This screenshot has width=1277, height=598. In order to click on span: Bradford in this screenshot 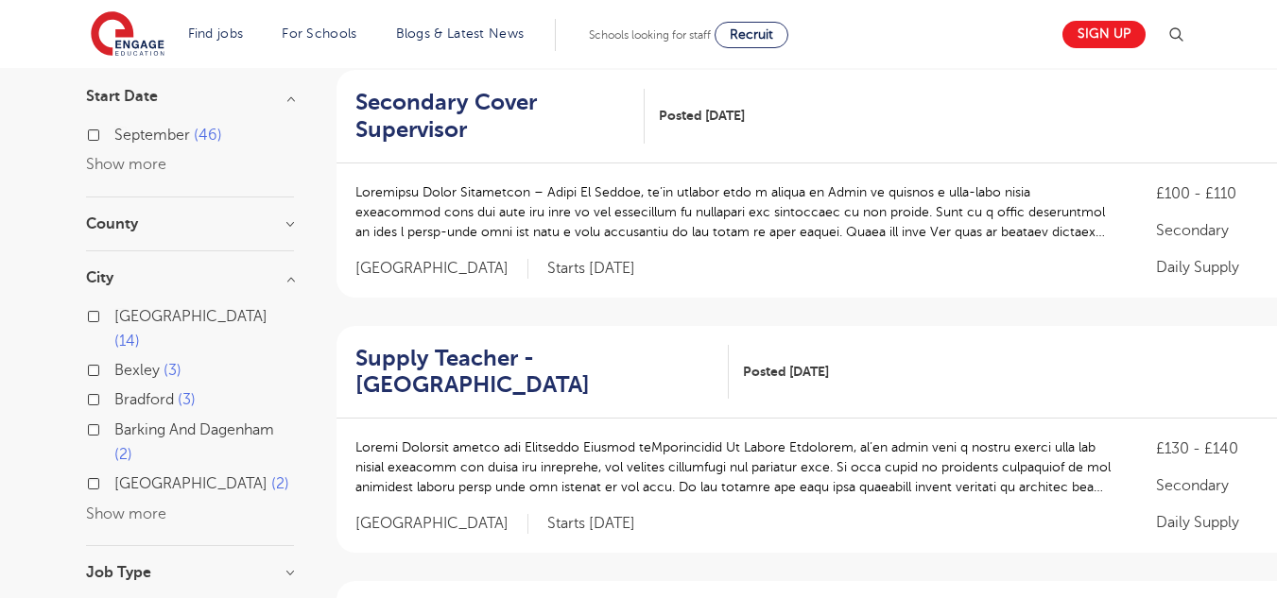, I will do `click(144, 400)`.